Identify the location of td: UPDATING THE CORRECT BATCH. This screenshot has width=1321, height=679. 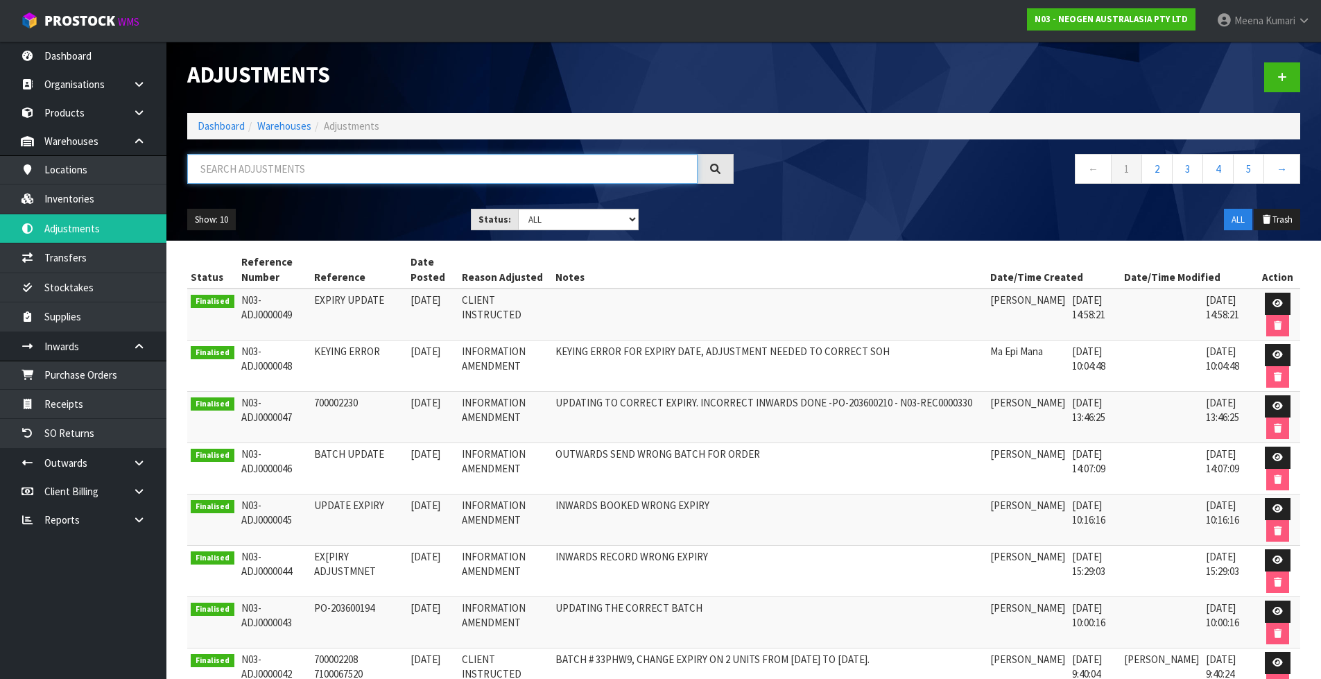
(769, 623).